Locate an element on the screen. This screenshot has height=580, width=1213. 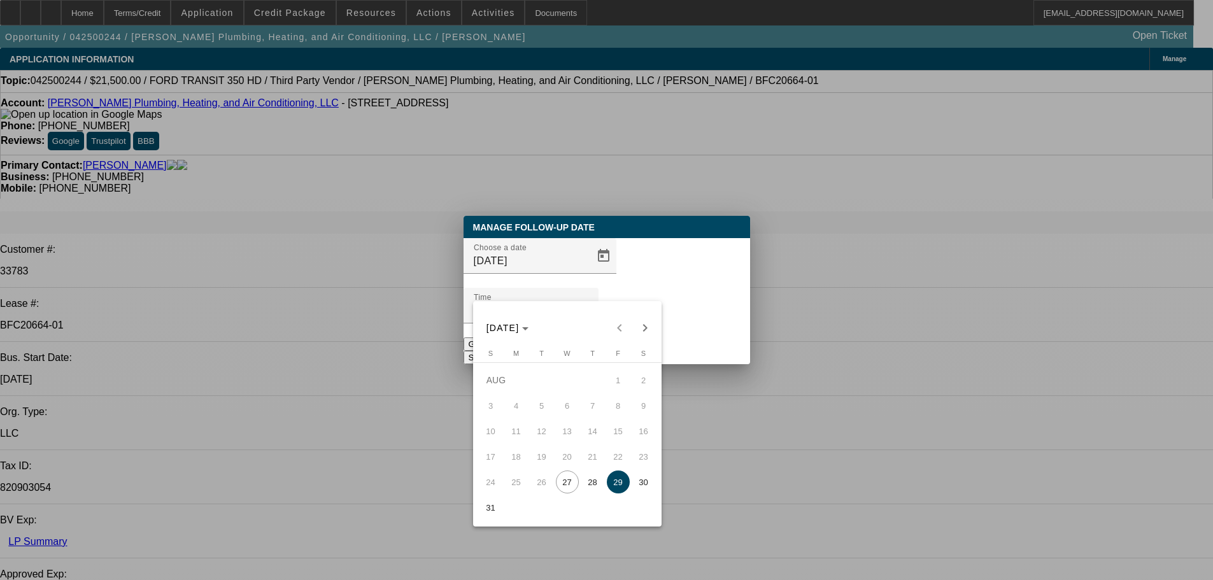
button: August 22, 2025 is located at coordinates (618, 457).